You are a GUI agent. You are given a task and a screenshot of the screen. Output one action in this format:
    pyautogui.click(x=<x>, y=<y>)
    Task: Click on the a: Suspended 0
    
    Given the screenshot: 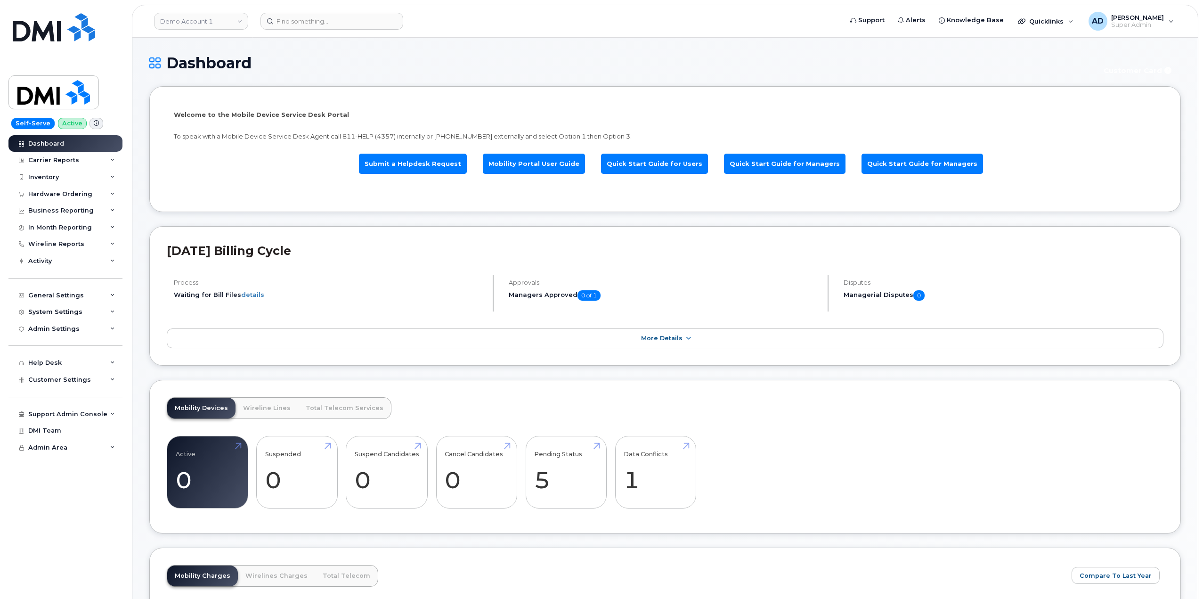 What is the action you would take?
    pyautogui.click(x=297, y=472)
    